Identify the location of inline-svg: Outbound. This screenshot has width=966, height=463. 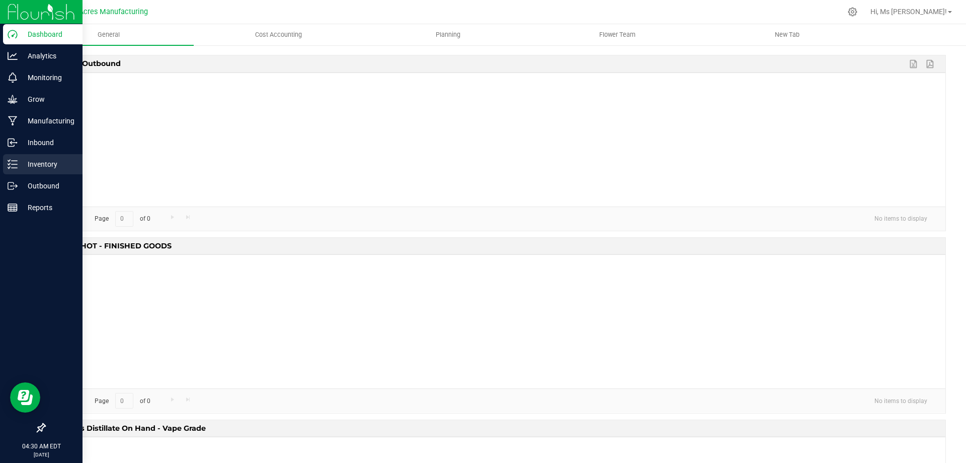
(13, 186).